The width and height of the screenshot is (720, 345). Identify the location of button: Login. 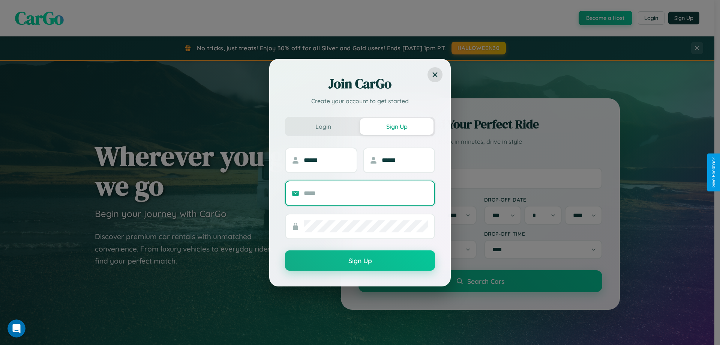
(323, 126).